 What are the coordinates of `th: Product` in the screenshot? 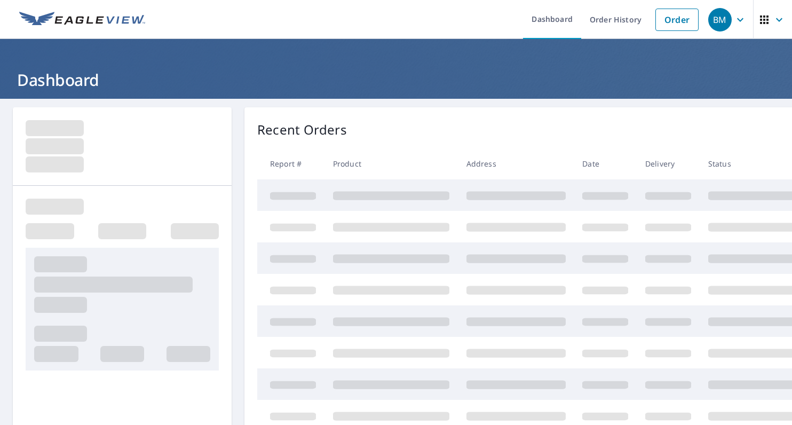 It's located at (391, 163).